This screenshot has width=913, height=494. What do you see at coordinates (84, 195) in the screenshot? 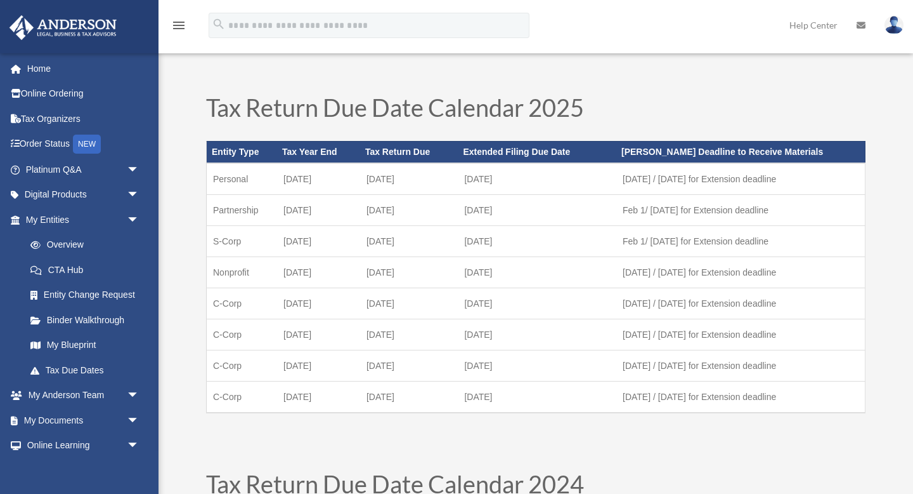
I see `a: Digital Productsarrow_drop_down` at bounding box center [84, 195].